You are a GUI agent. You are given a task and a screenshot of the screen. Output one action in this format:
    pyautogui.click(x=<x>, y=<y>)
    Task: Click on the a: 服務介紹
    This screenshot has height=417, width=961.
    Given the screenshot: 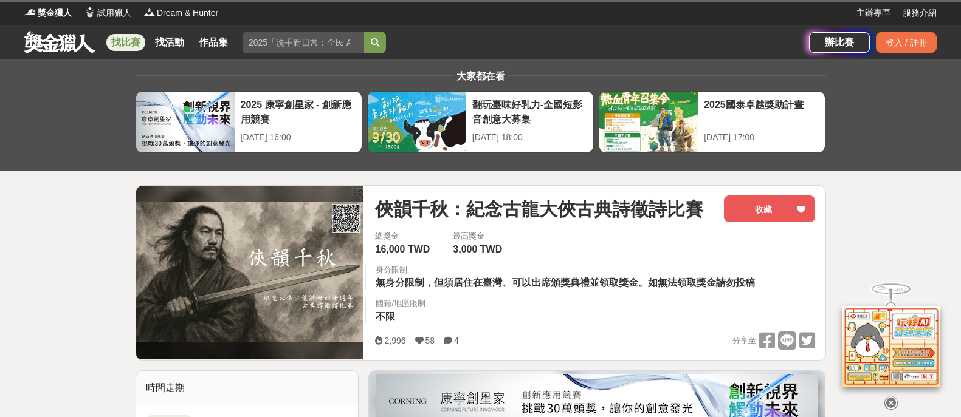 What is the action you would take?
    pyautogui.click(x=919, y=13)
    